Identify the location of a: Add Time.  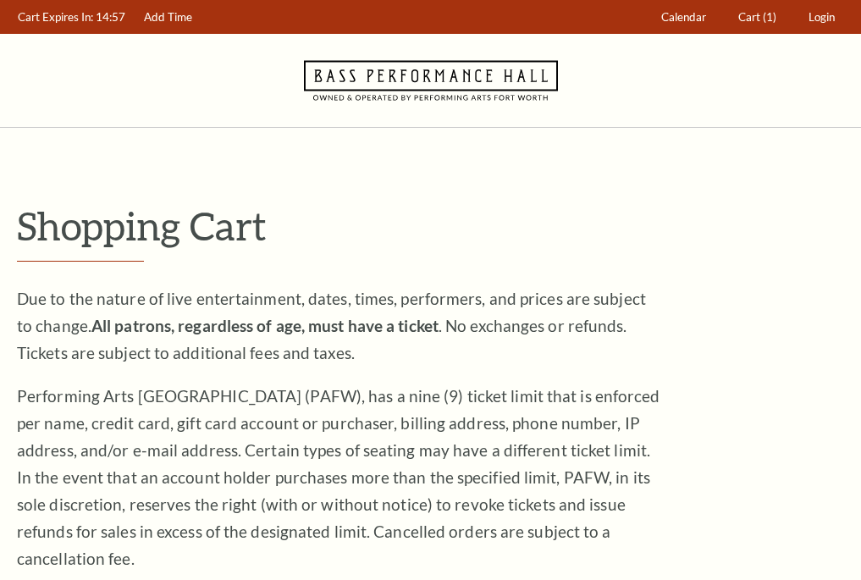
(168, 17).